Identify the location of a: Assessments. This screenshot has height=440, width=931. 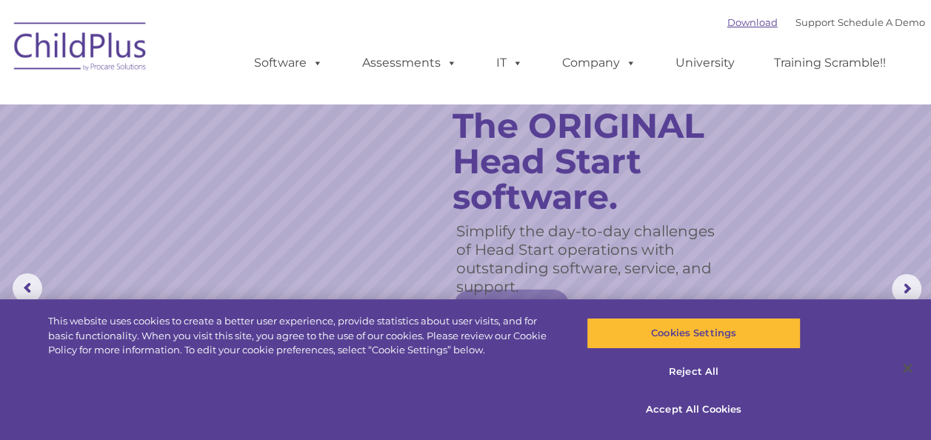
(409, 63).